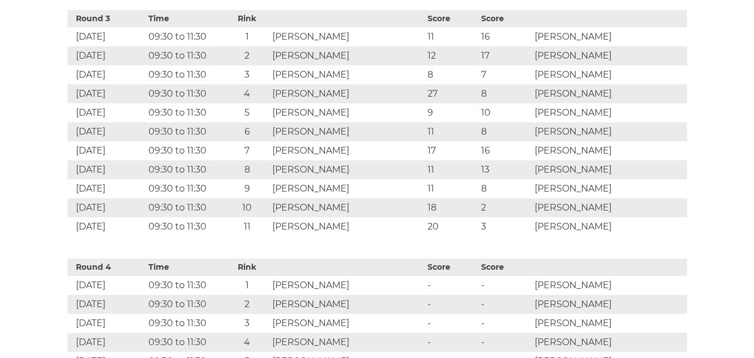  What do you see at coordinates (505, 113) in the screenshot?
I see `td: 10` at bounding box center [505, 113].